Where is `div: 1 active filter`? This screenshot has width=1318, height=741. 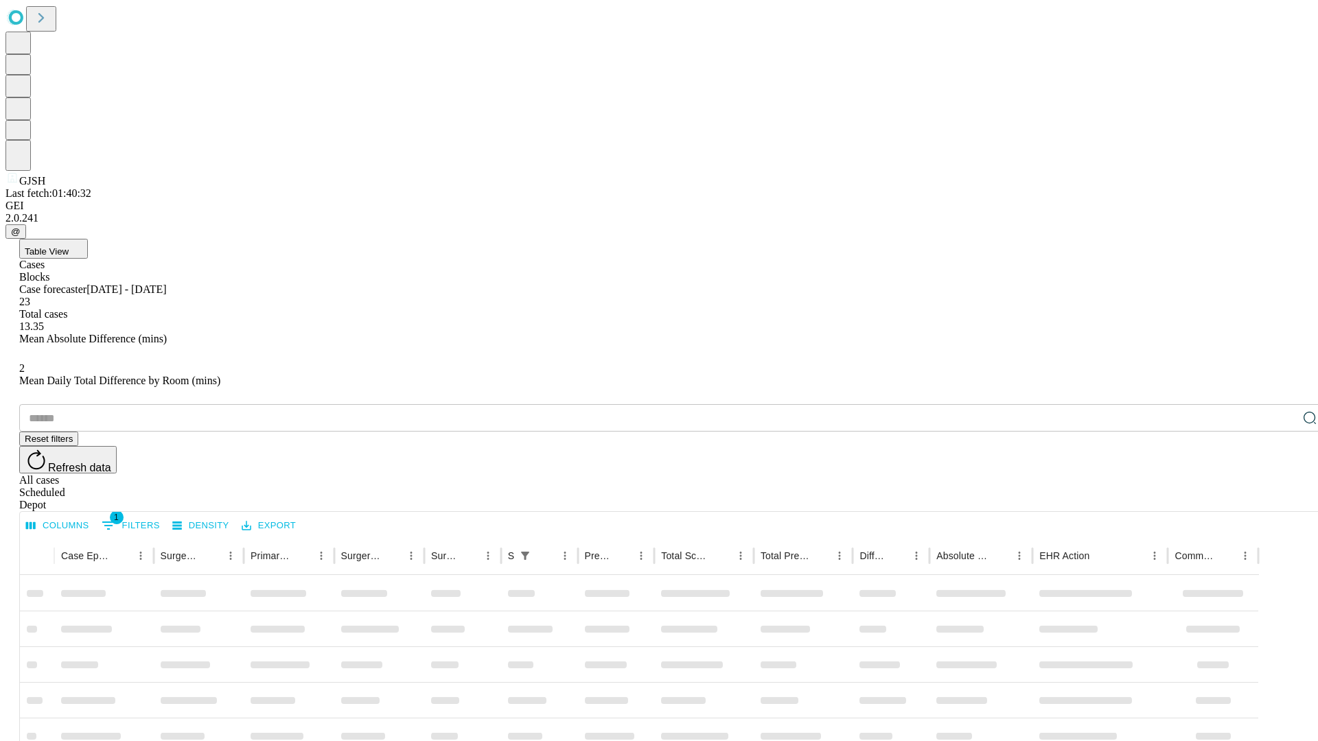
div: 1 active filter is located at coordinates (525, 556).